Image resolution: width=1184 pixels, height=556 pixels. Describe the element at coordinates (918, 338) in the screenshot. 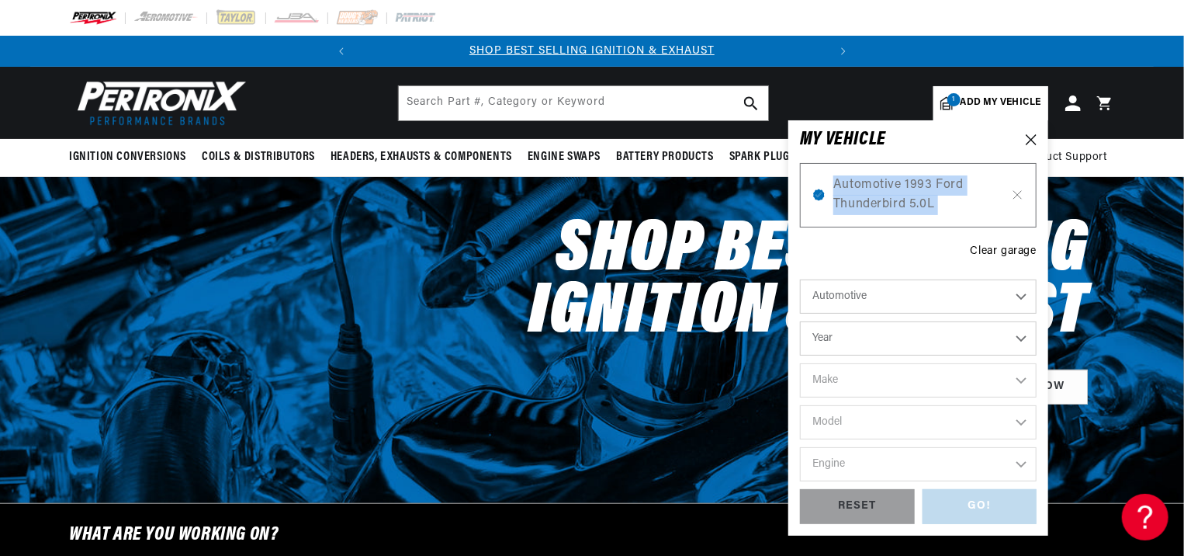

I see `select: Year` at that location.